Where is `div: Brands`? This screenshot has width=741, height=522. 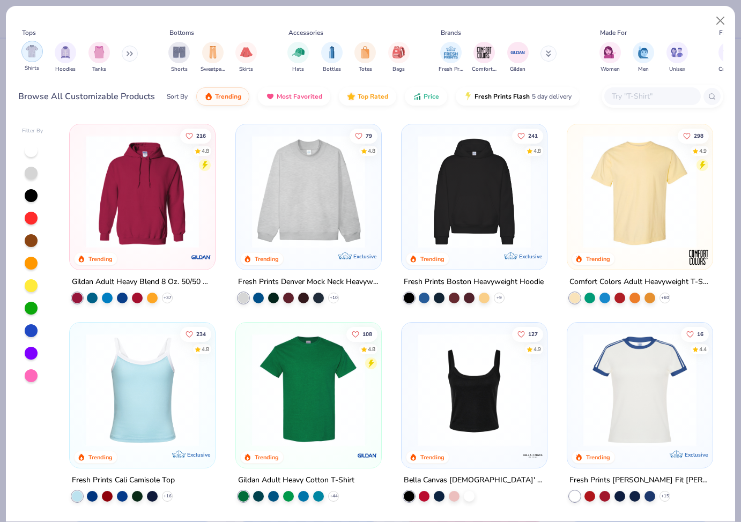
div: Brands is located at coordinates (451, 33).